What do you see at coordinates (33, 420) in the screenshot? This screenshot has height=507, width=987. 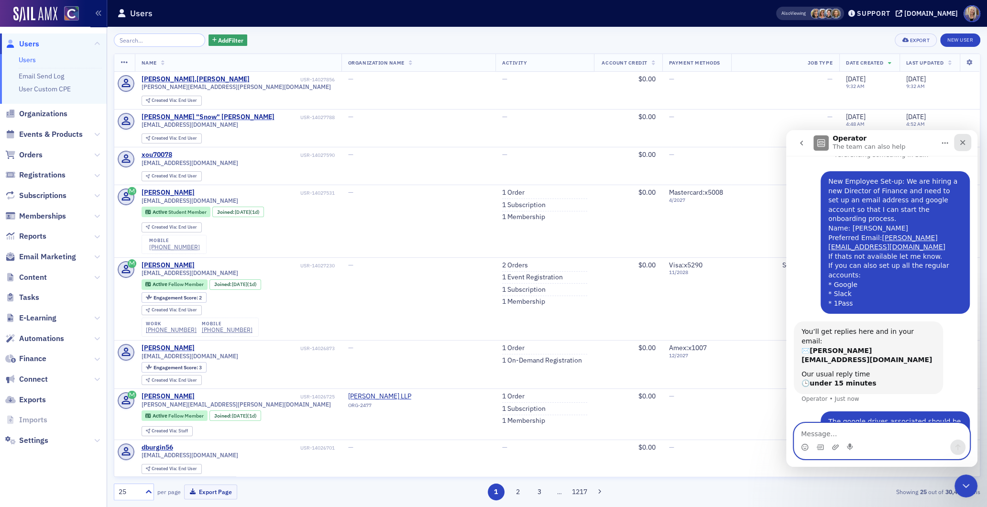 I see `span: Imports` at bounding box center [33, 420].